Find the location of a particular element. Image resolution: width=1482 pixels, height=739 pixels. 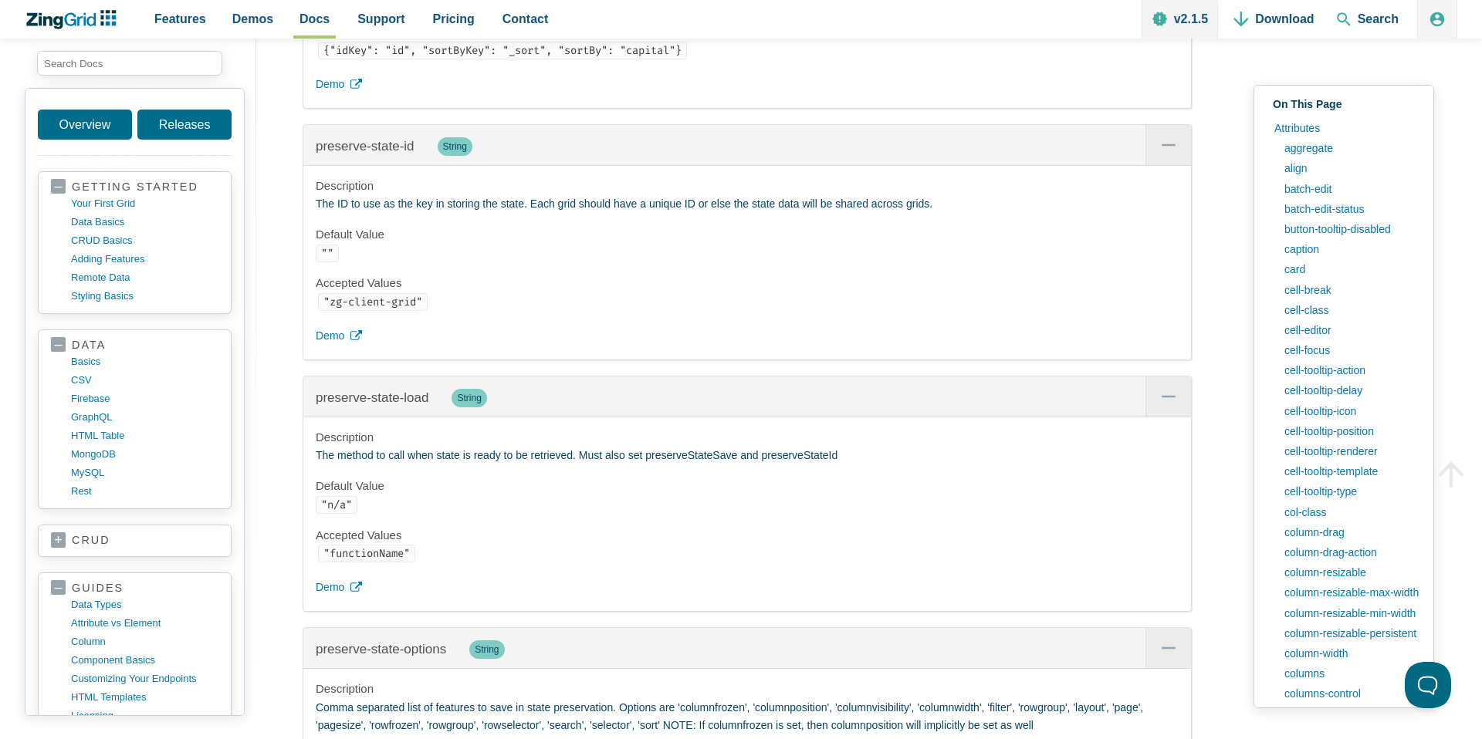

a: basics is located at coordinates (144, 362).